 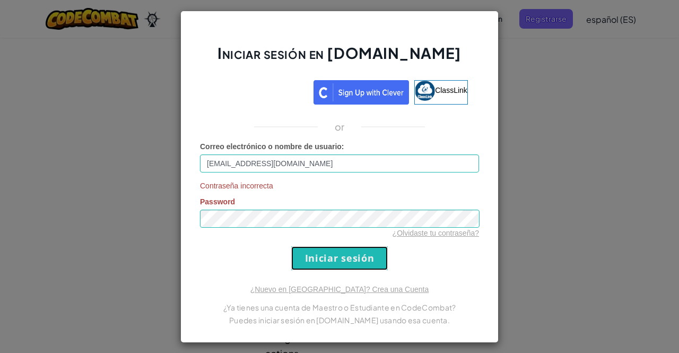 I want to click on img: classlink-logo-small.png, so click(x=425, y=91).